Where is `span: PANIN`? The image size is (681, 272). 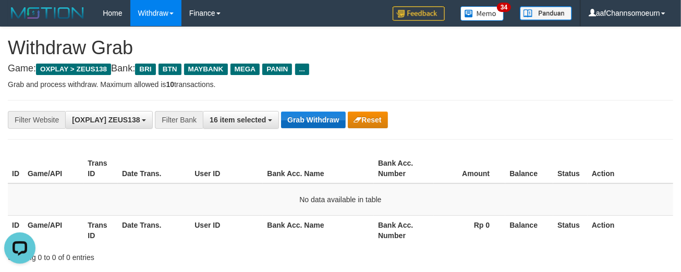
span: PANIN is located at coordinates (277, 69).